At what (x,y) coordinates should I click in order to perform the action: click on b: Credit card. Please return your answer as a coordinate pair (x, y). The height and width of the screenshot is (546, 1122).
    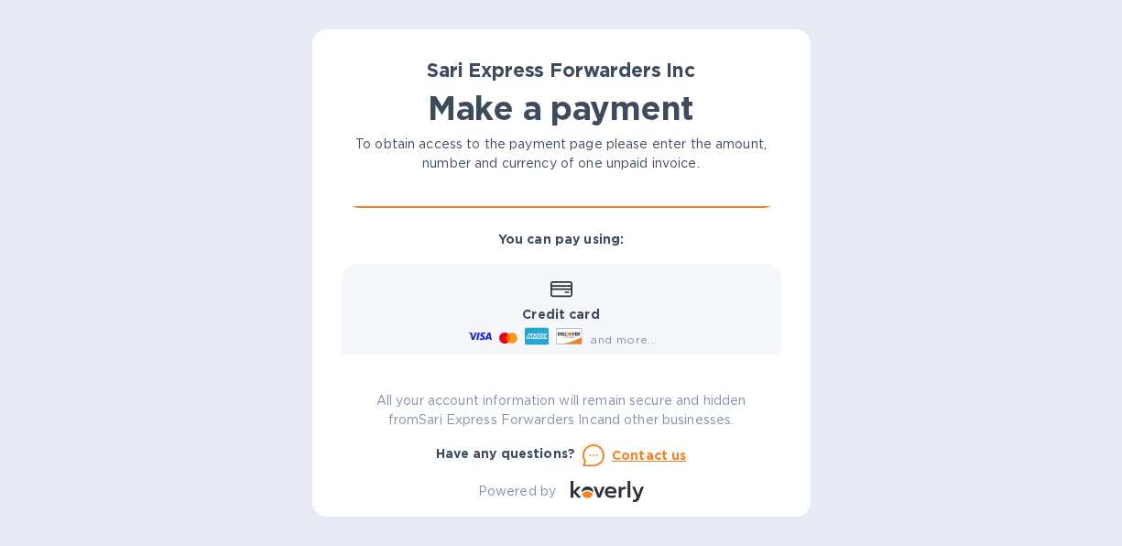
    Looking at the image, I should click on (561, 314).